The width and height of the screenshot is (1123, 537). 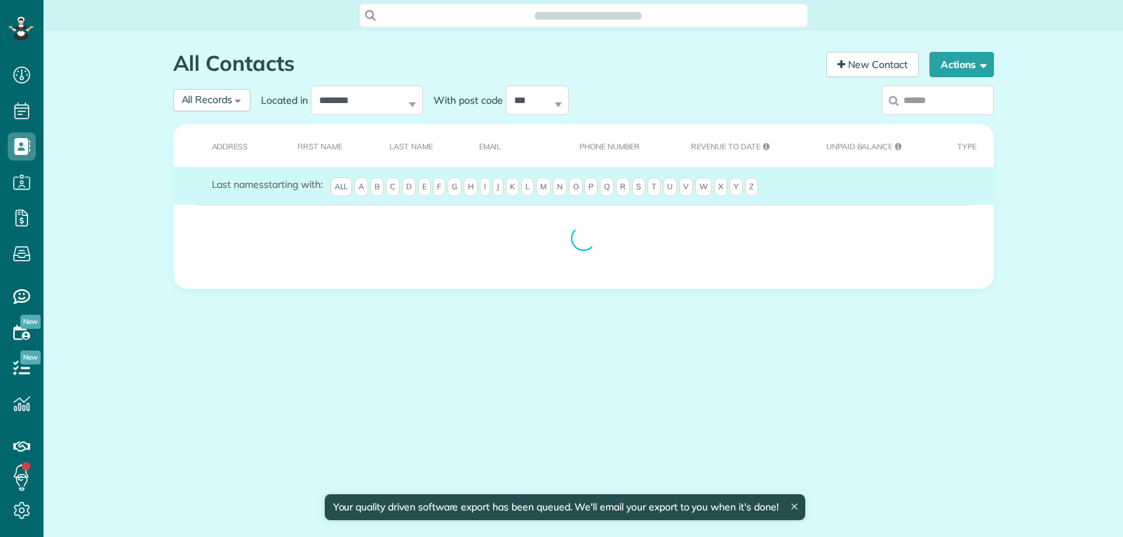 I want to click on span: D, so click(x=409, y=187).